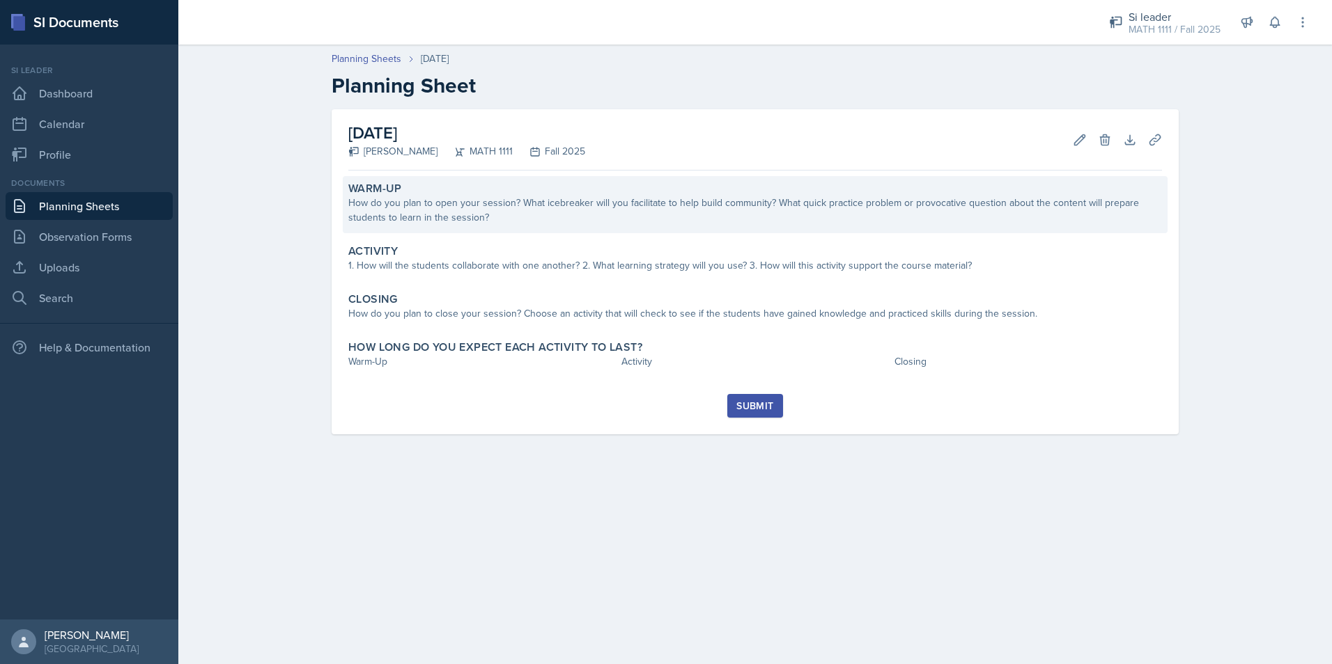  What do you see at coordinates (373, 299) in the screenshot?
I see `label: Closing` at bounding box center [373, 299].